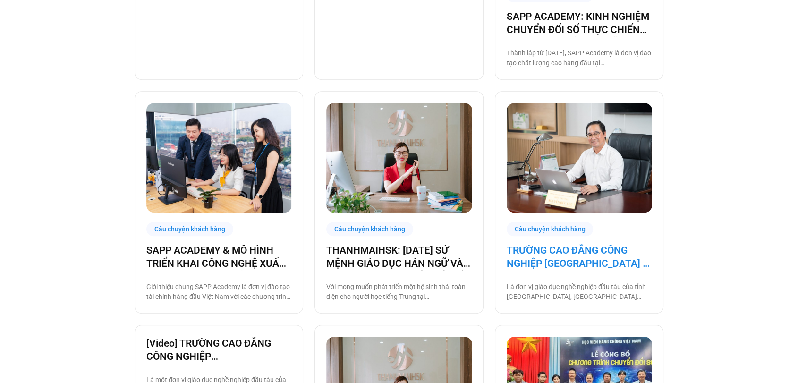  What do you see at coordinates (399, 157) in the screenshot?
I see `img: Thanh Mai HSK chuyển đổi số cùng base` at bounding box center [399, 157].